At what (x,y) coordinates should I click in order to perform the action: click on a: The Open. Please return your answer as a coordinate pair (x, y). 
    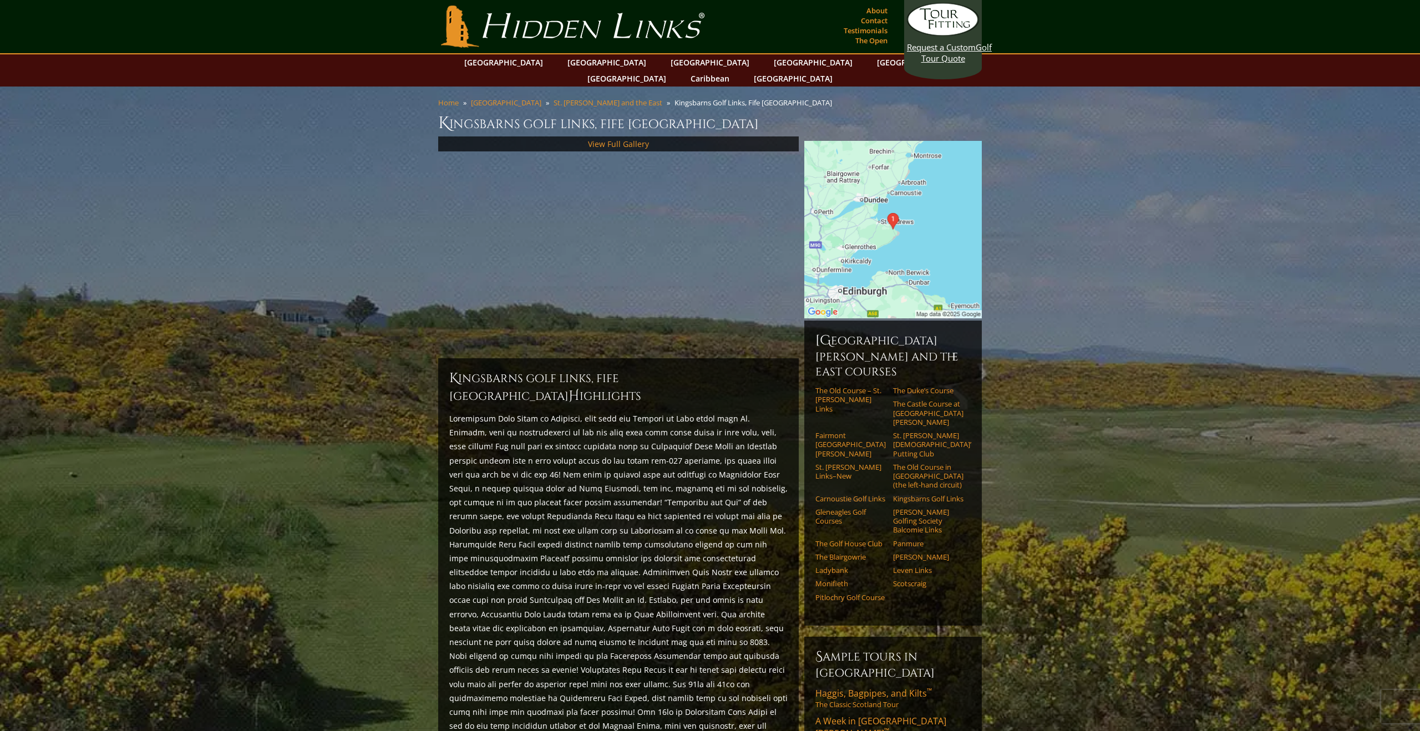
    Looking at the image, I should click on (871, 40).